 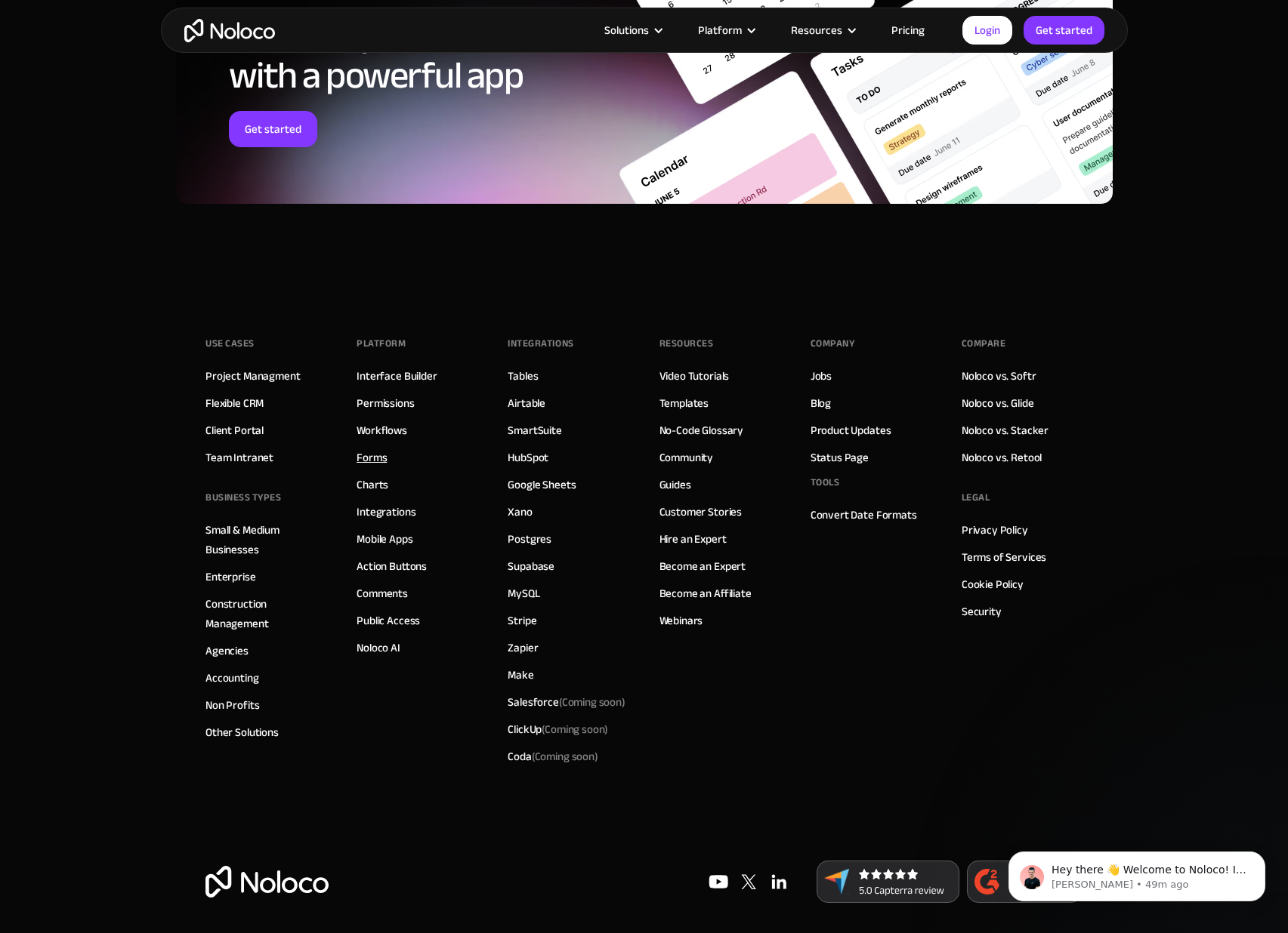 What do you see at coordinates (232, 705) in the screenshot?
I see `a: Non Profits` at bounding box center [232, 705].